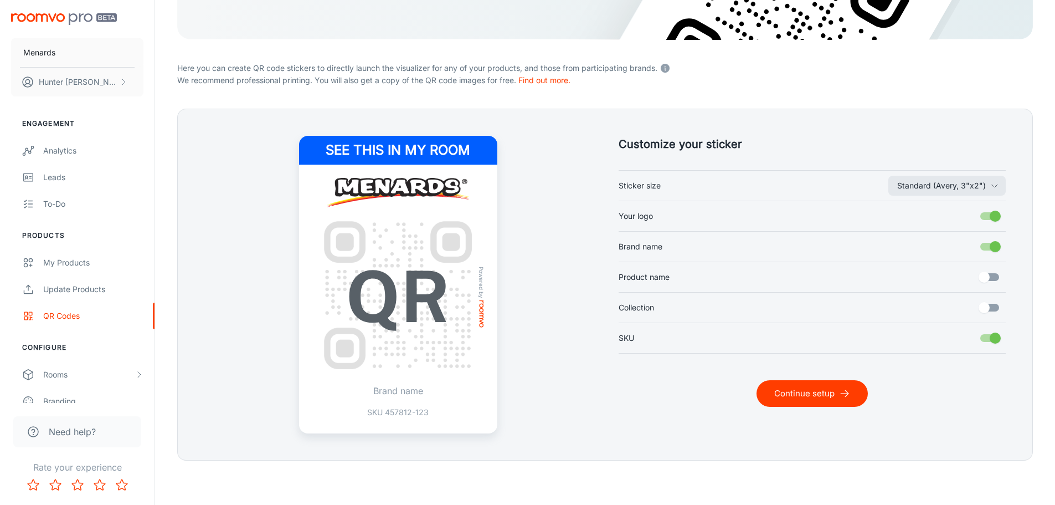 The width and height of the screenshot is (1055, 505). Describe the element at coordinates (77, 53) in the screenshot. I see `button: Menards` at that location.